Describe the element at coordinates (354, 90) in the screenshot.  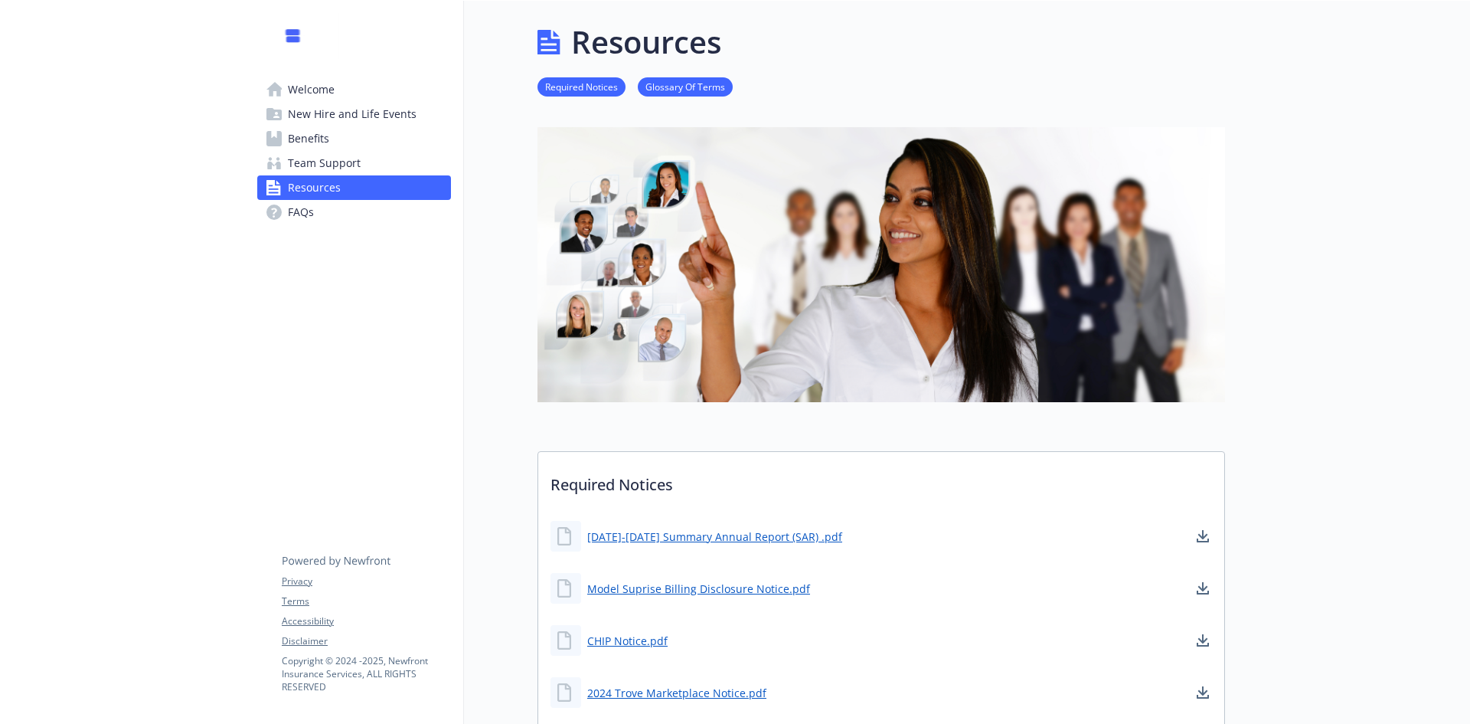
I see `a: Welcome` at that location.